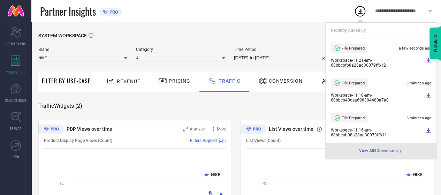  Describe the element at coordinates (381, 151) in the screenshot. I see `a: View All4Downloads` at that location.